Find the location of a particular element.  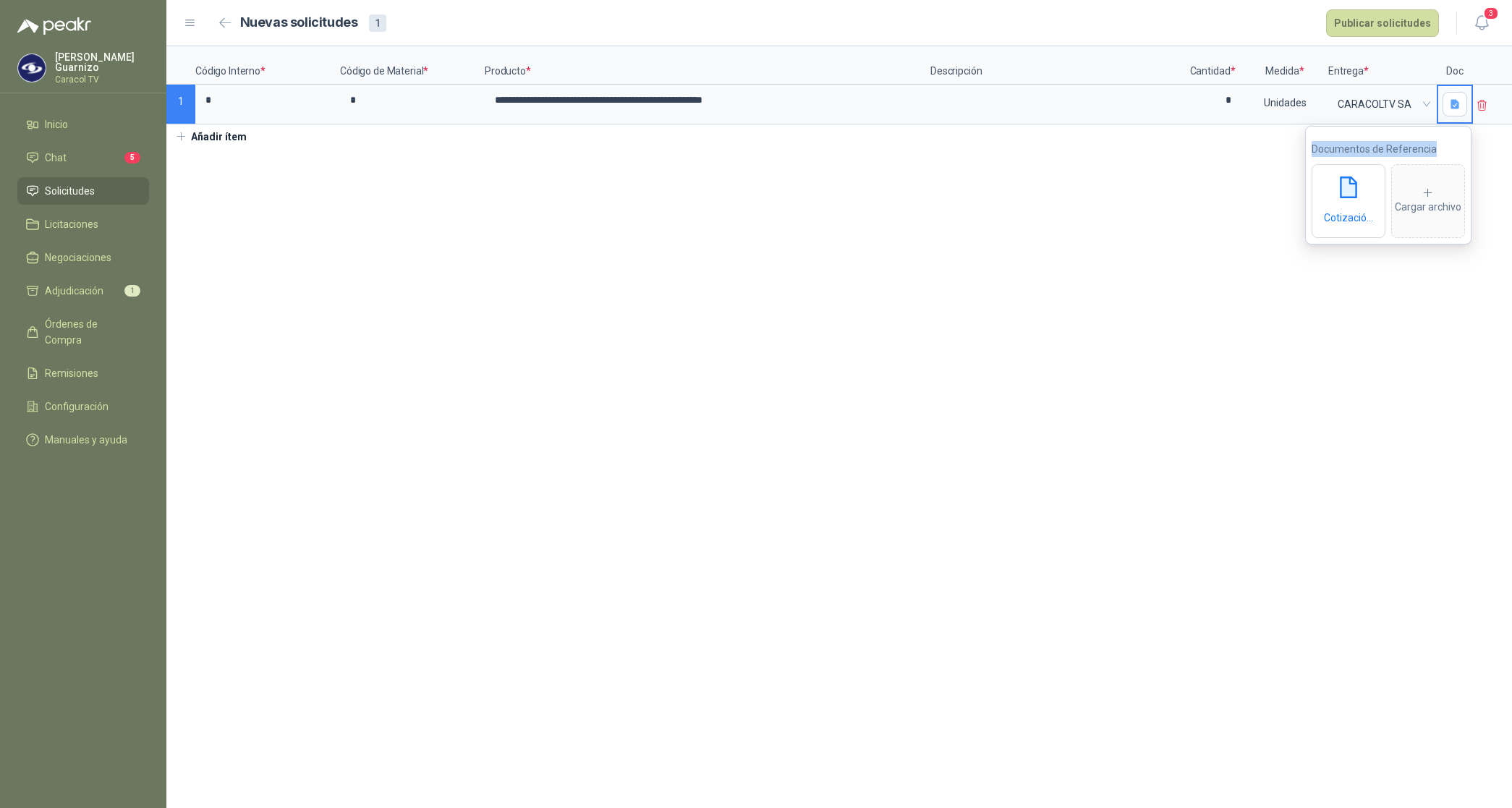

p: 1 is located at coordinates (180, 104).